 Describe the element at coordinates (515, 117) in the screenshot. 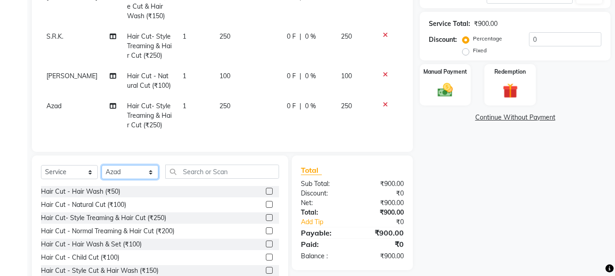

I see `a: Continue Without Payment` at that location.